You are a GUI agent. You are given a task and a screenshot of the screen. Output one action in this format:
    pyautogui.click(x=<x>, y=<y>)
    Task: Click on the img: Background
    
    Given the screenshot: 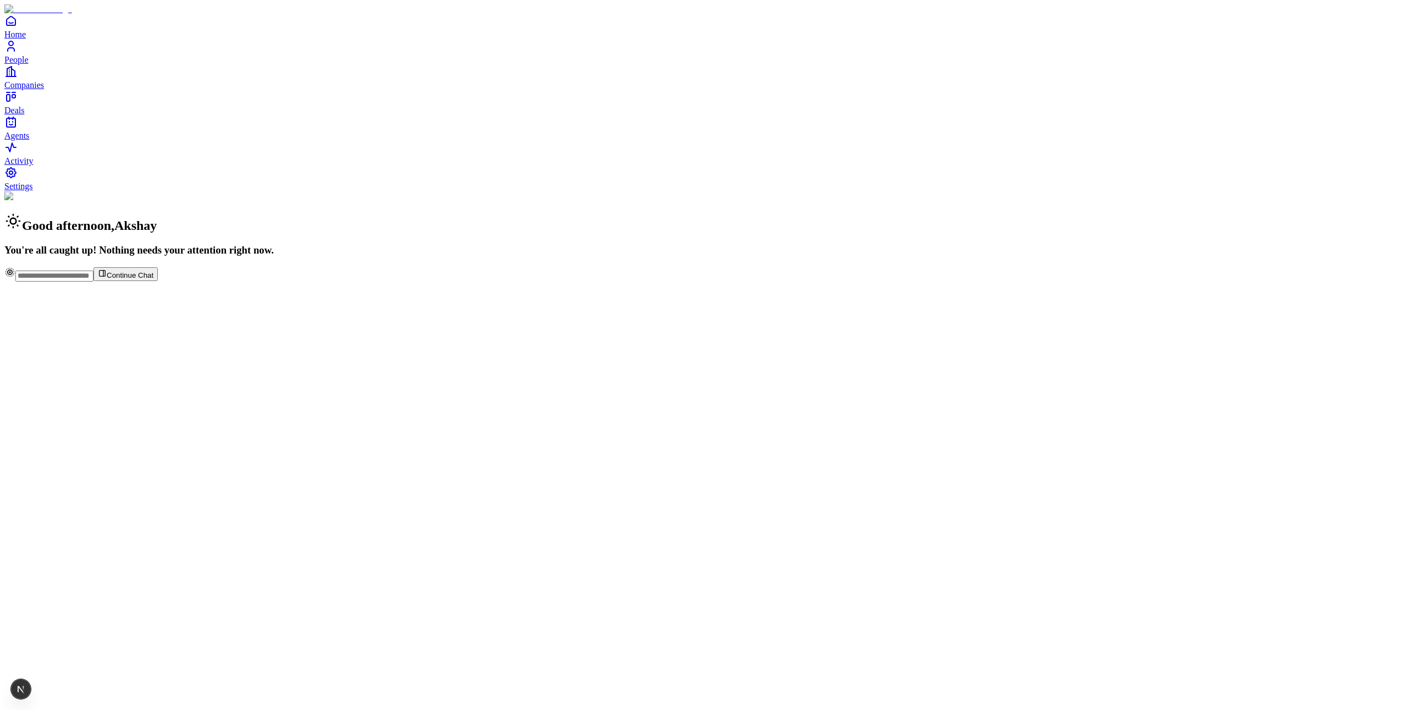 What is the action you would take?
    pyautogui.click(x=30, y=196)
    